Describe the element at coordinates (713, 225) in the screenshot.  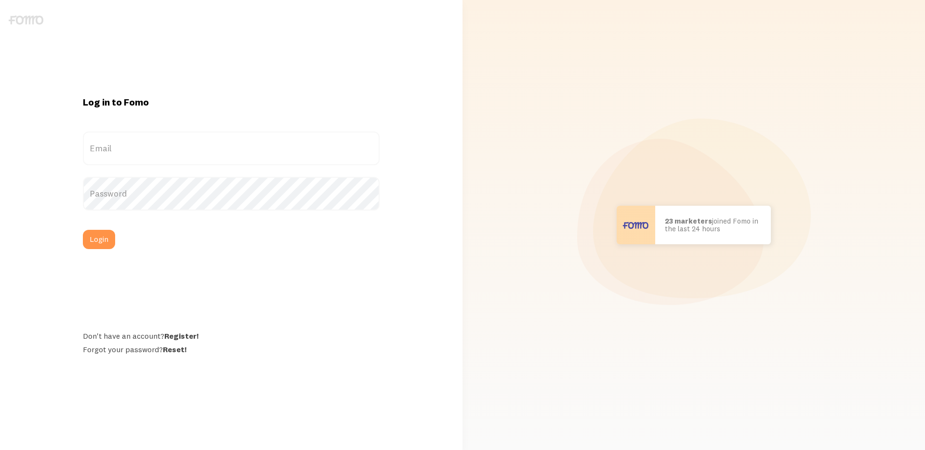
I see `p: joined Fomo in the last 24 hours` at that location.